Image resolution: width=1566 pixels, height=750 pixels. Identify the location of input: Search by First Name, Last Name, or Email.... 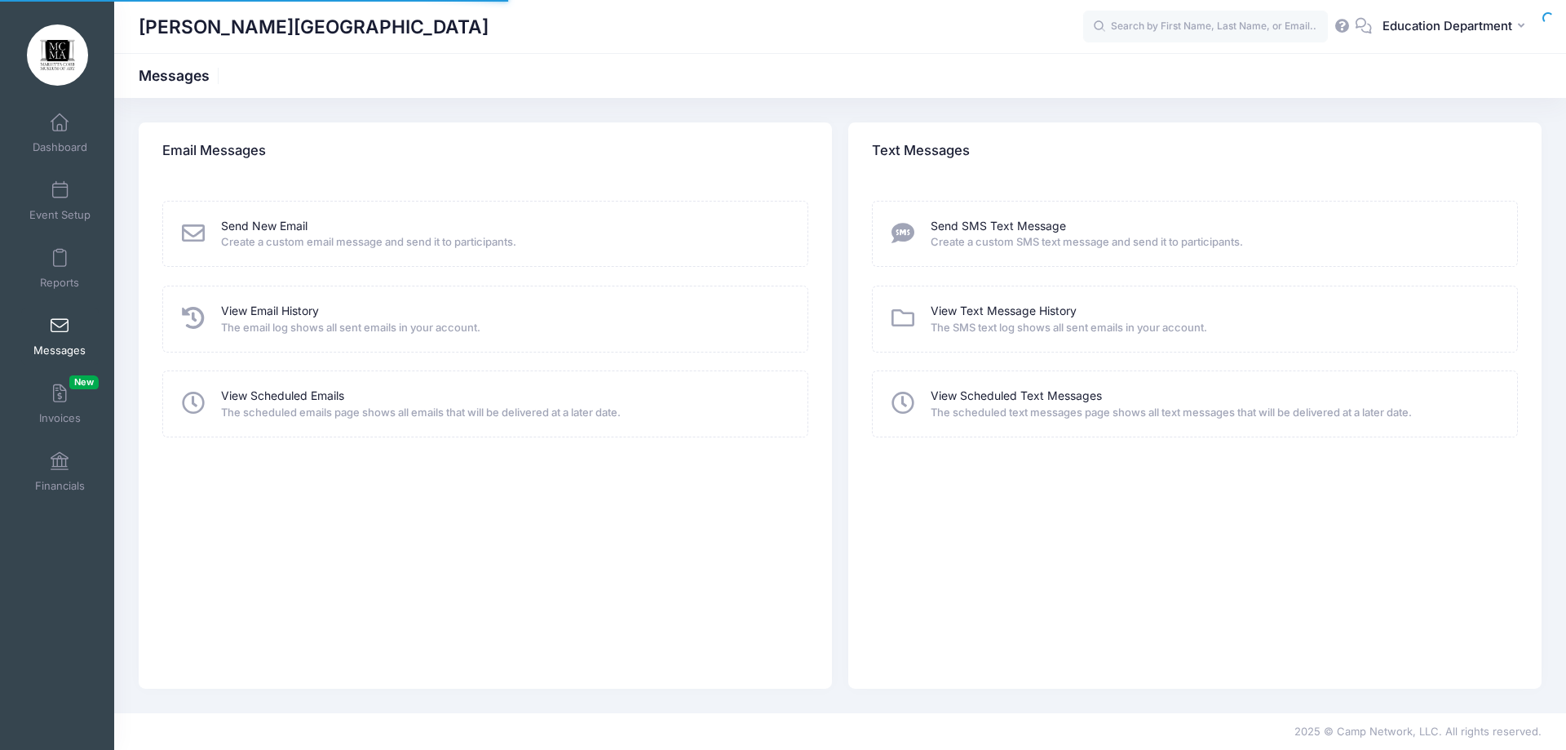
(1206, 27).